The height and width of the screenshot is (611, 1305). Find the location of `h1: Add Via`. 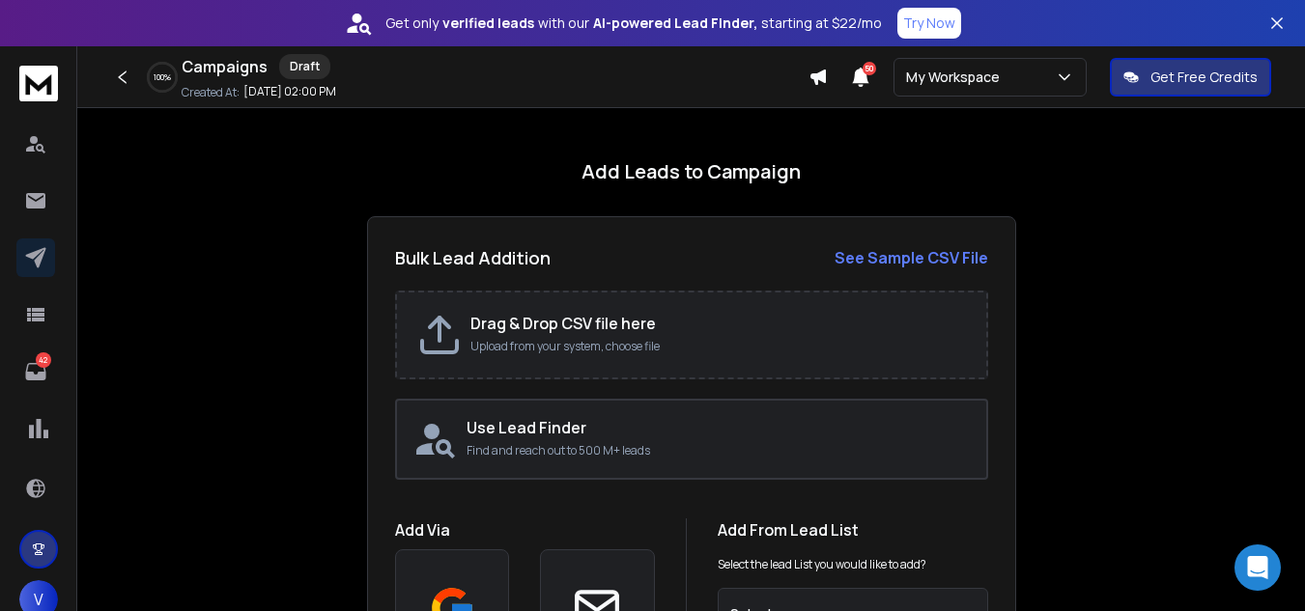

h1: Add Via is located at coordinates (524, 530).